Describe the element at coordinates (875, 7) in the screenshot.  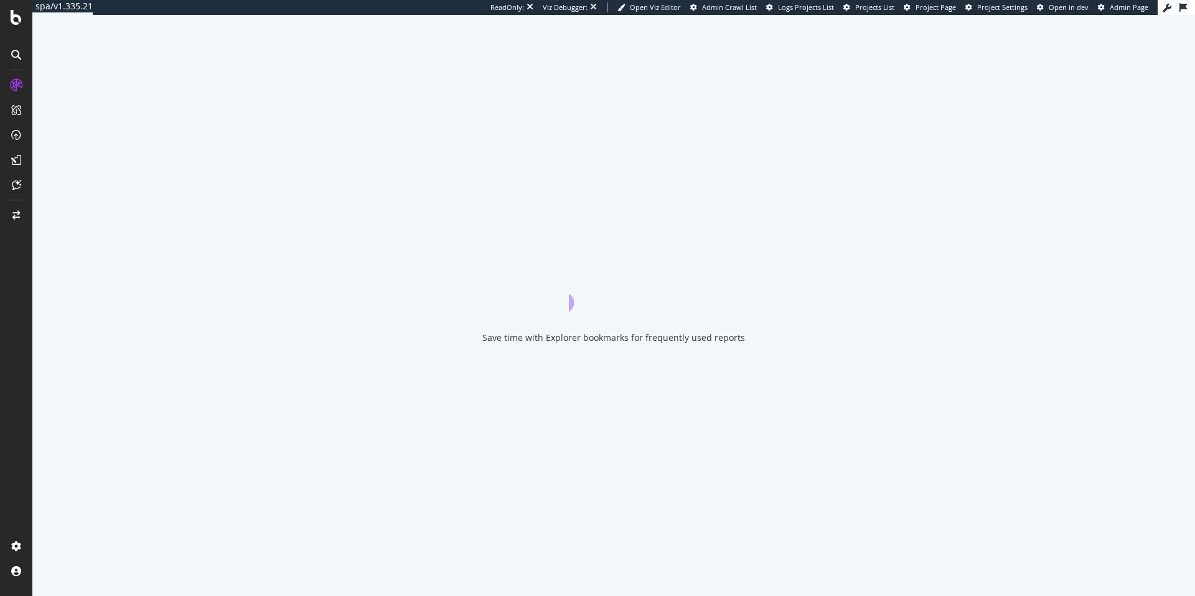
I see `span: Projects List` at that location.